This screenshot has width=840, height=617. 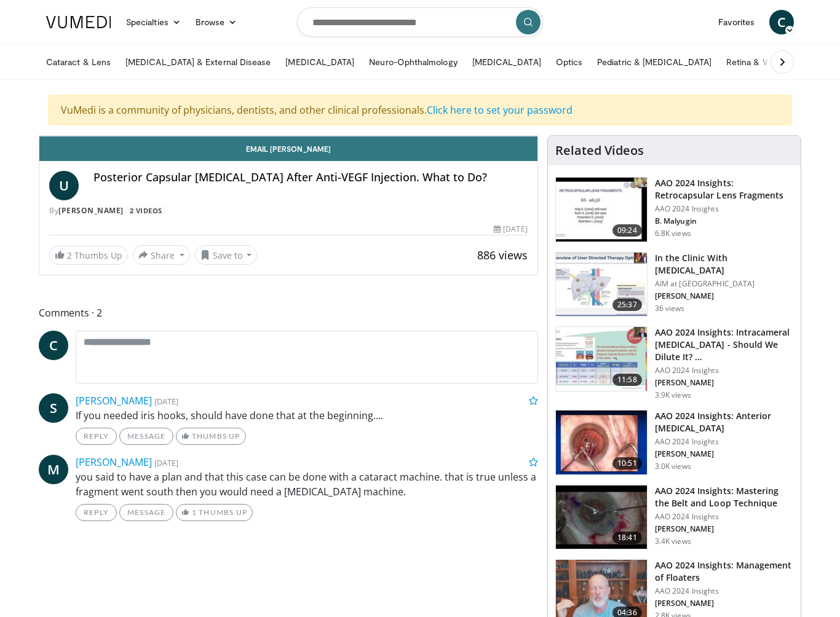 What do you see at coordinates (601, 285) in the screenshot?
I see `img: 79b7ca61-ab04-43f8-89ee-10b6a48a0462.150x105_q85_crop-smart_upscale.jpg` at bounding box center [601, 285].